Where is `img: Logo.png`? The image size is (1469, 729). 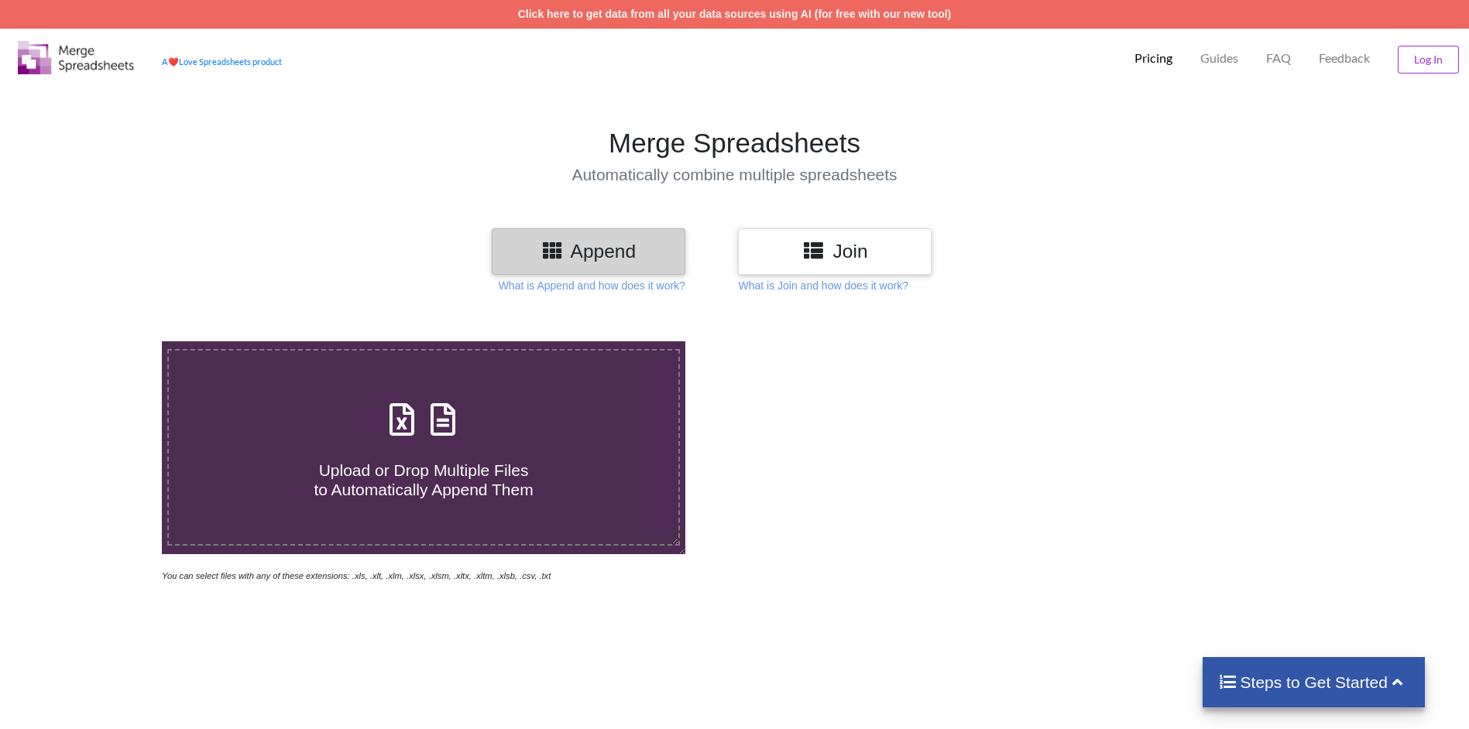
img: Logo.png is located at coordinates (76, 57).